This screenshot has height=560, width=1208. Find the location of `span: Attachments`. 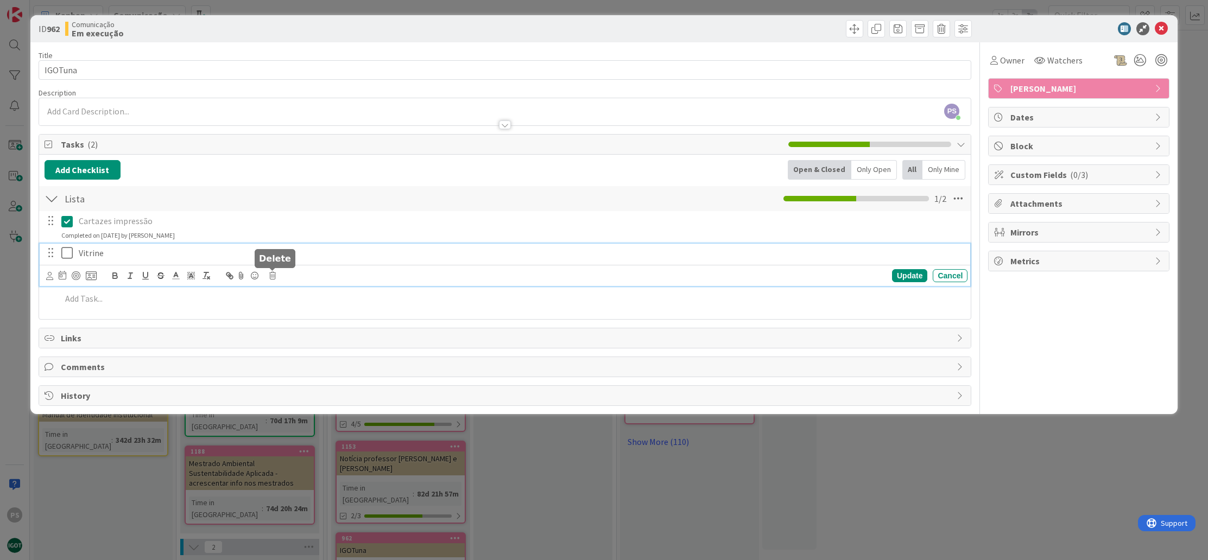

span: Attachments is located at coordinates (1080, 204).